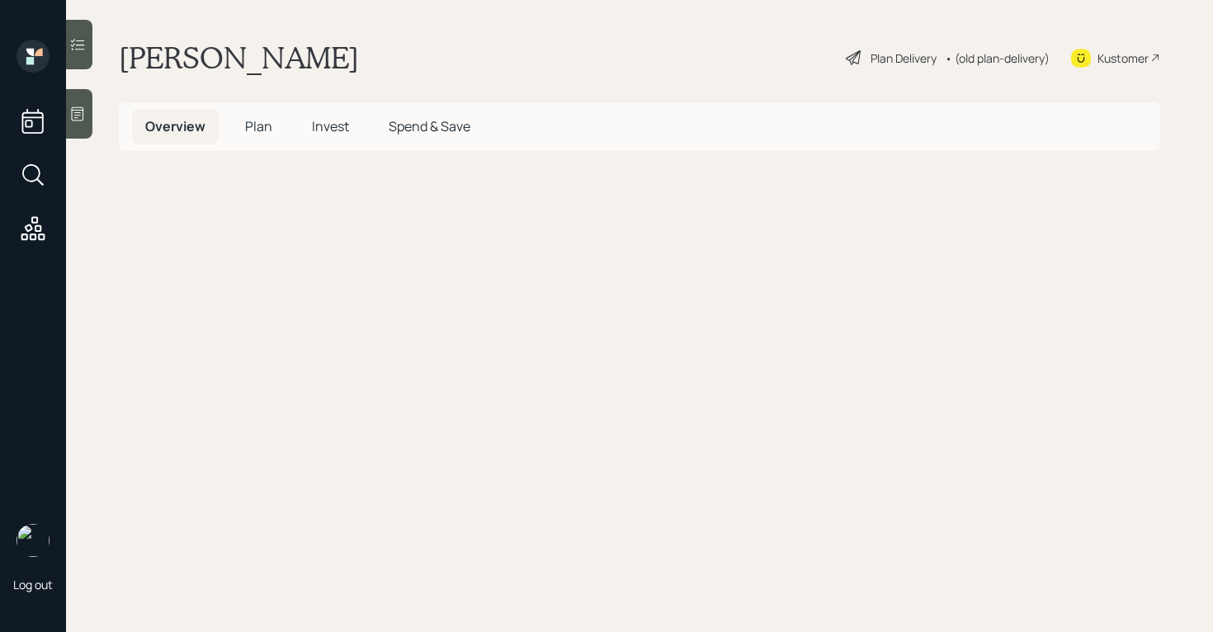 The image size is (1213, 632). Describe the element at coordinates (1123, 58) in the screenshot. I see `div: Kustomer` at that location.